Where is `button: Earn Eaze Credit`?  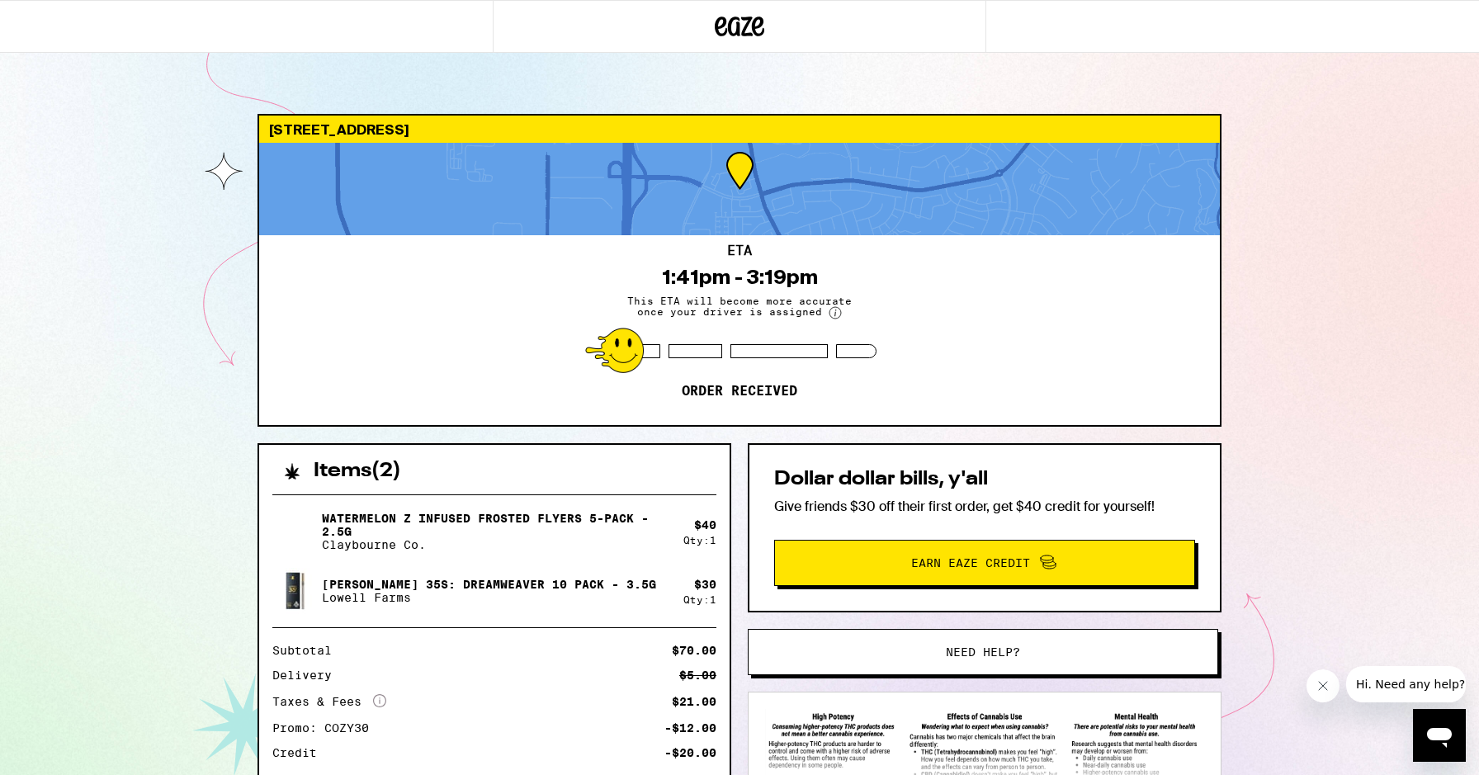
button: Earn Eaze Credit is located at coordinates (985, 563).